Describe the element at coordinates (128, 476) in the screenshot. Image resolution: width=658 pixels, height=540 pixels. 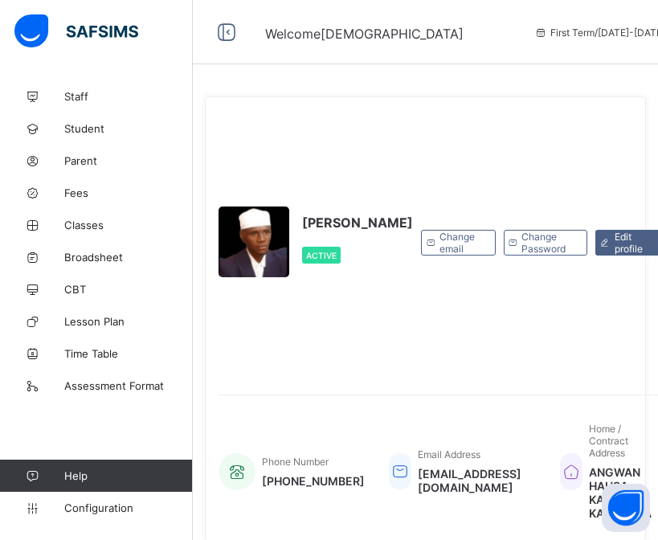
I see `span: Help` at that location.